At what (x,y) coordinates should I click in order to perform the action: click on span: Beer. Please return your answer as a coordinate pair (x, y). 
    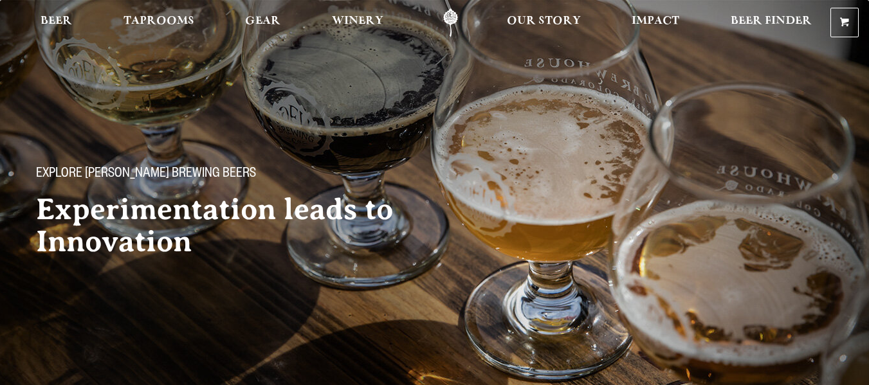
    Looking at the image, I should click on (56, 21).